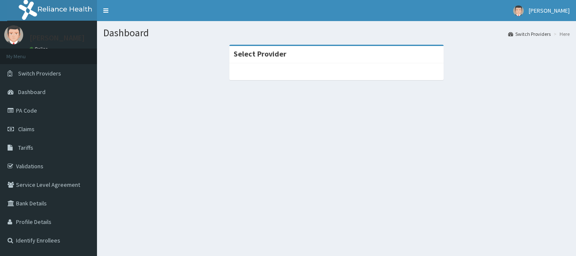 This screenshot has height=256, width=576. What do you see at coordinates (40, 49) in the screenshot?
I see `a: Online` at bounding box center [40, 49].